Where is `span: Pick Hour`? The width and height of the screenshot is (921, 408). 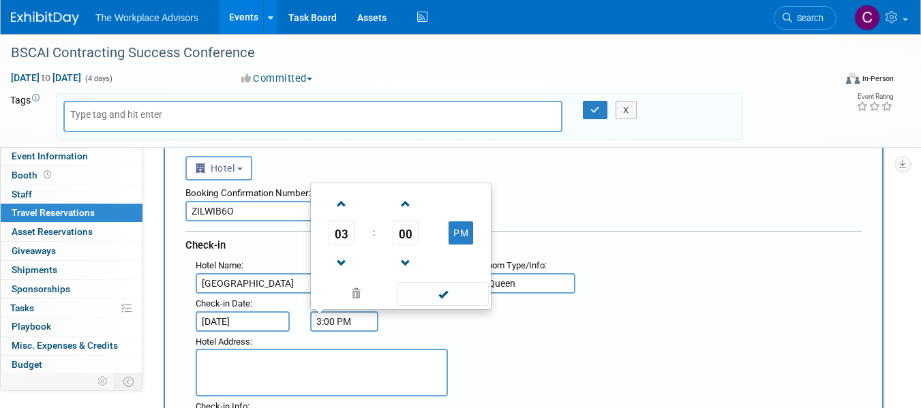 span: Pick Hour is located at coordinates (342, 233).